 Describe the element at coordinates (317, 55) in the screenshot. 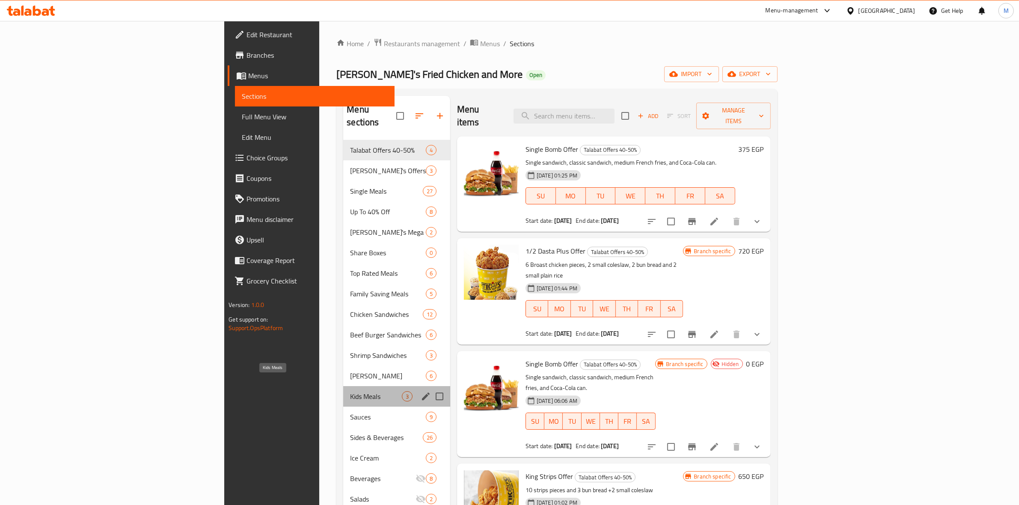

I see `span: Branches` at that location.